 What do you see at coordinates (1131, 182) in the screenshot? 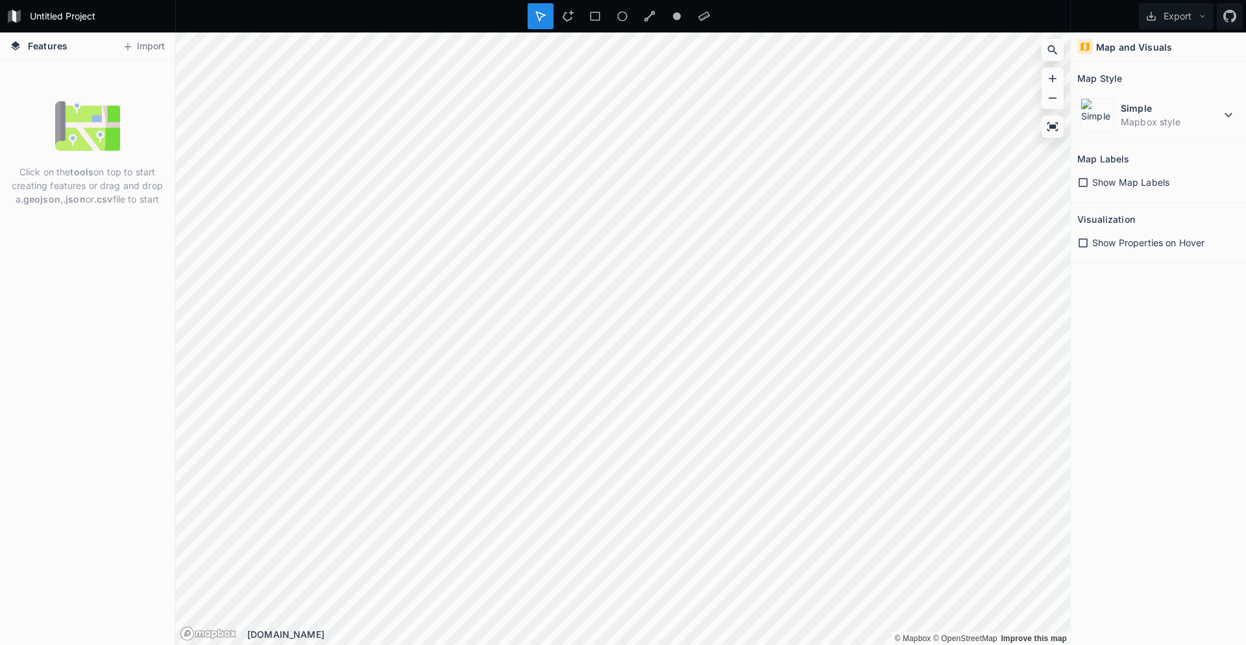
I see `span: Show Map Labels` at bounding box center [1131, 182].